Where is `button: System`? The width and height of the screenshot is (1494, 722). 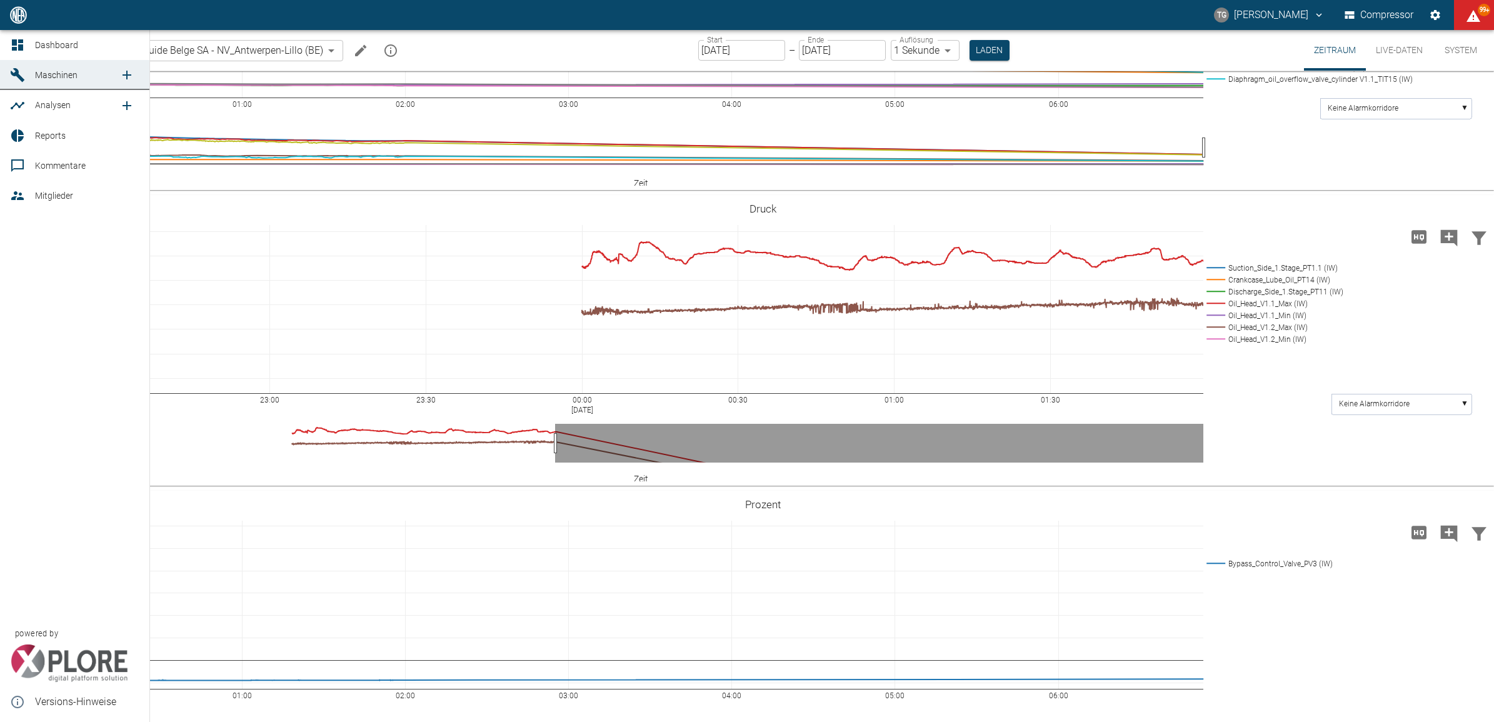 button: System is located at coordinates (1460, 50).